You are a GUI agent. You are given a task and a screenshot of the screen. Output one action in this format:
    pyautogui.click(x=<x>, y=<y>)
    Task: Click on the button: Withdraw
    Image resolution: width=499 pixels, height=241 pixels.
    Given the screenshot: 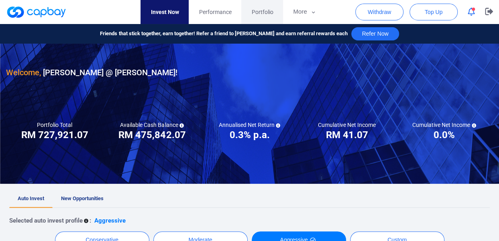 What is the action you would take?
    pyautogui.click(x=379, y=12)
    